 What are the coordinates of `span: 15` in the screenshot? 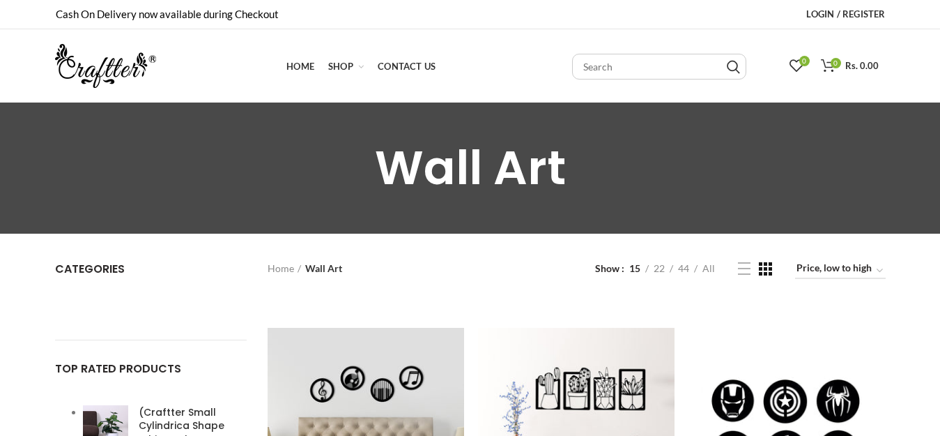 It's located at (635, 268).